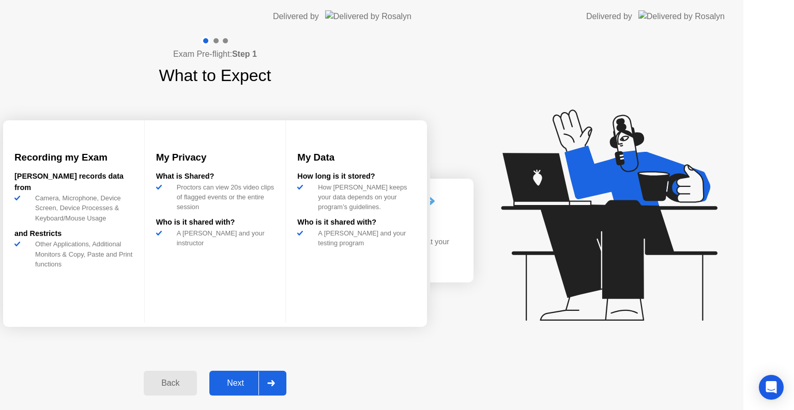 This screenshot has height=410, width=794. Describe the element at coordinates (170, 384) in the screenshot. I see `button: Back` at that location.